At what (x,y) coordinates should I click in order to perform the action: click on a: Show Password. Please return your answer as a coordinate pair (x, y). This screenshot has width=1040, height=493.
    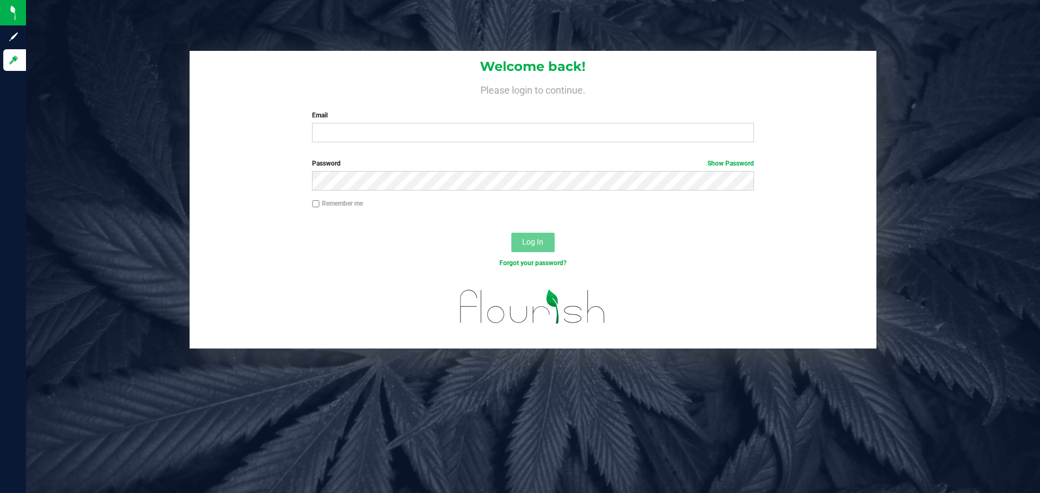
    Looking at the image, I should click on (730, 164).